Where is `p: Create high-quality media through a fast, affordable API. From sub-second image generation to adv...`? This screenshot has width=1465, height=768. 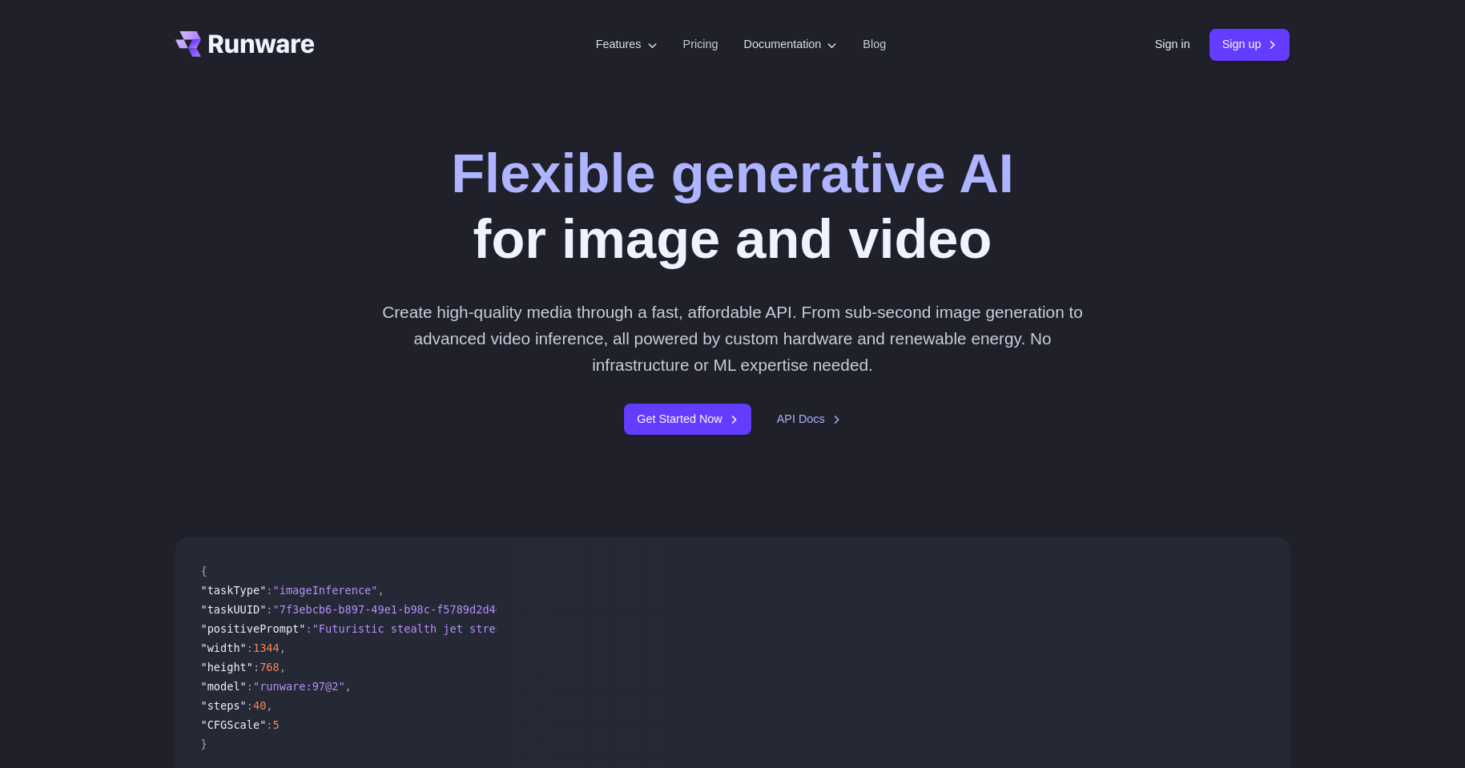
p: Create high-quality media through a fast, affordable API. From sub-second image generation to adv... is located at coordinates (732, 339).